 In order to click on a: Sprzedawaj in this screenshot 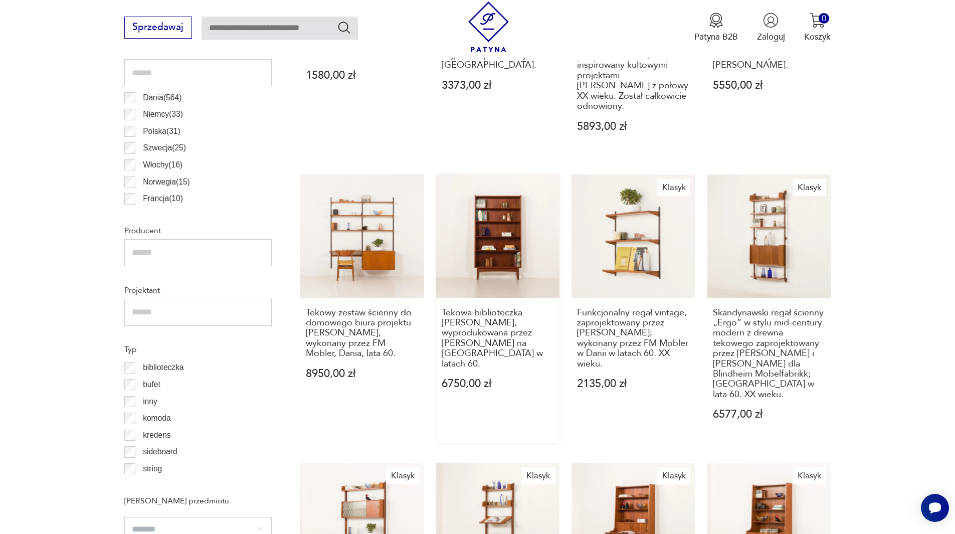, I will do `click(158, 28)`.